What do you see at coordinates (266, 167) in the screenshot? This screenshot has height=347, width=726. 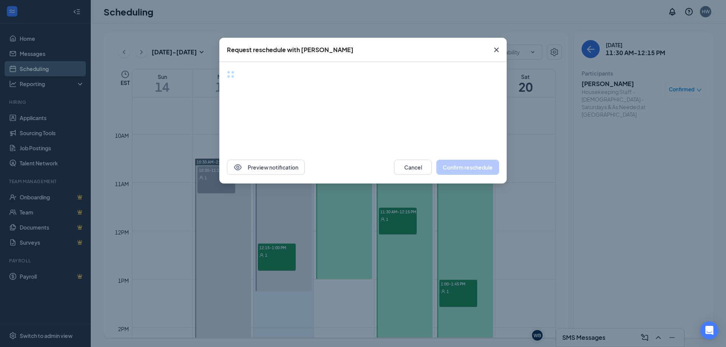 I see `button: EyePreview notification` at bounding box center [266, 167].